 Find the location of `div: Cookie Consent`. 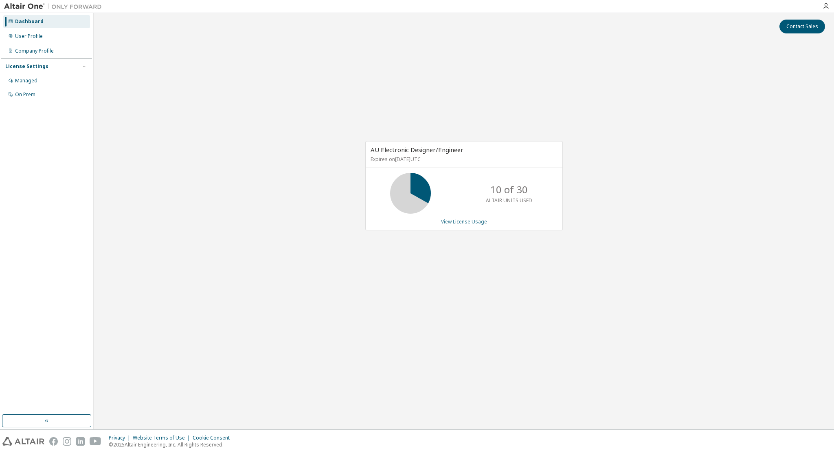

div: Cookie Consent is located at coordinates (213, 438).